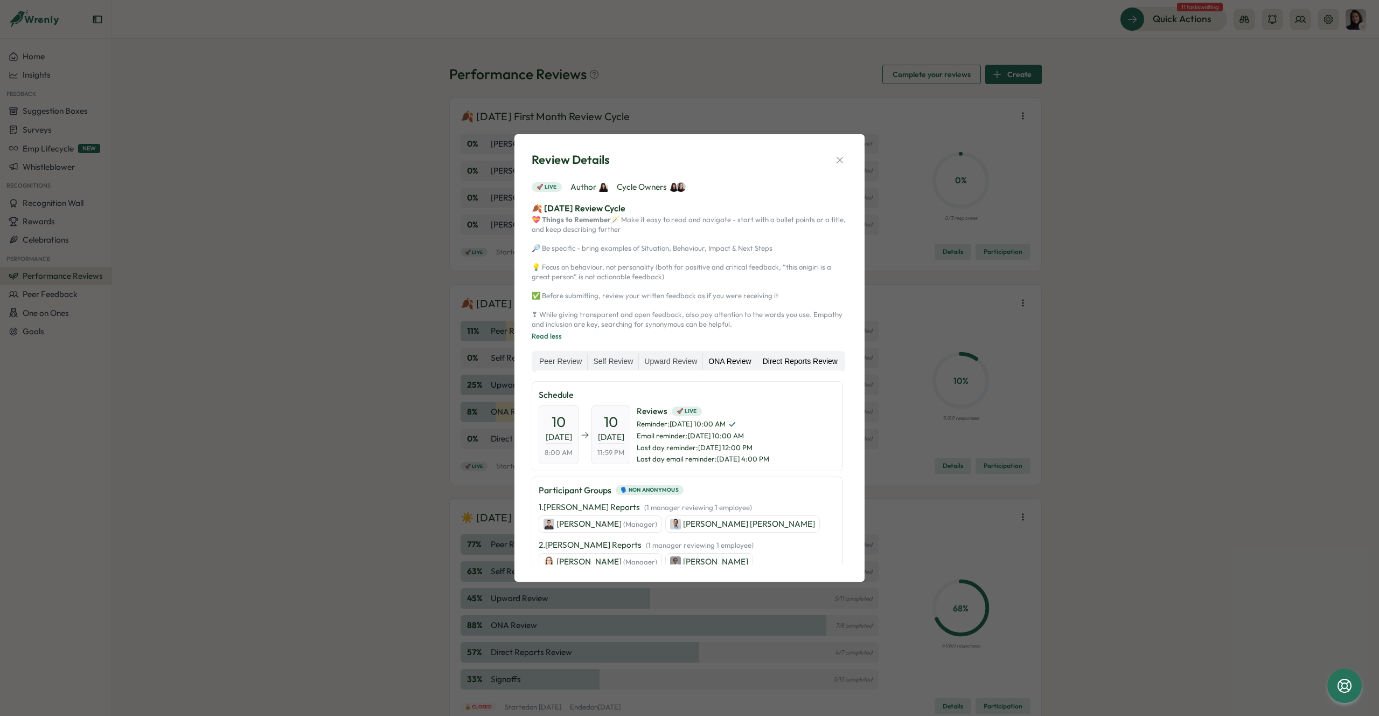  Describe the element at coordinates (571, 159) in the screenshot. I see `span: Review Details` at that location.